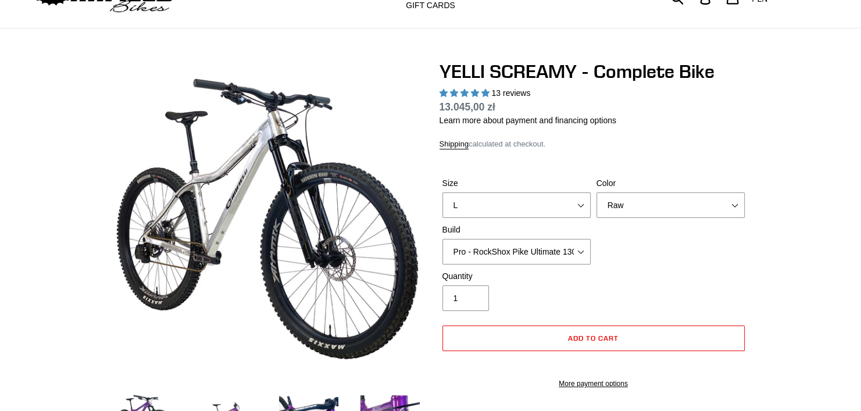  Describe the element at coordinates (517, 183) in the screenshot. I see `label: Size` at that location.